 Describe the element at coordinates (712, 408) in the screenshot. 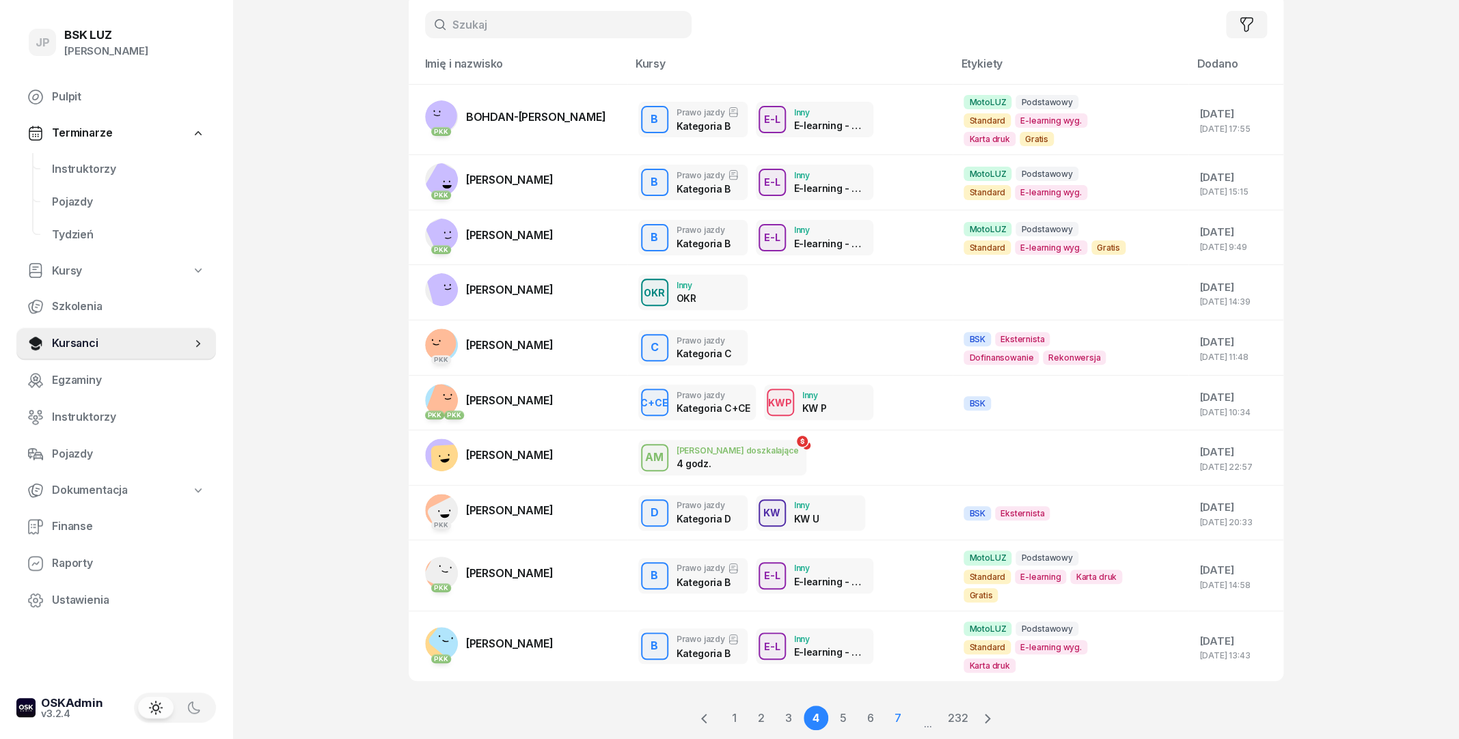

I see `div: Kategoria C+CE` at that location.